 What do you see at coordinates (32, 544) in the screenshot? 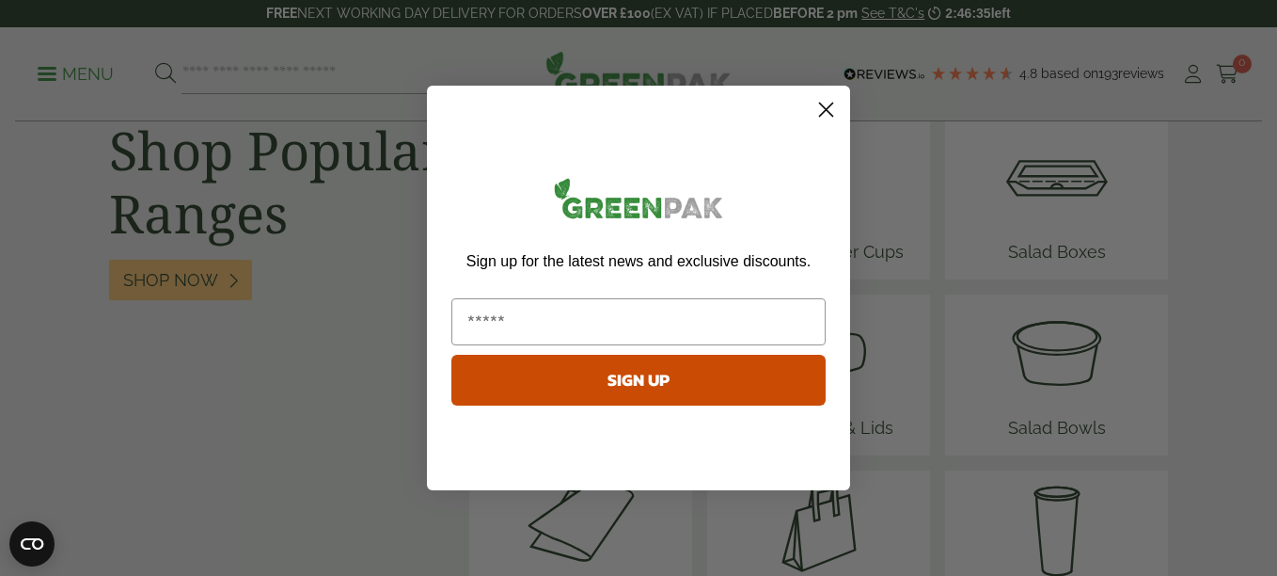
I see `button: Open CMP widget` at bounding box center [32, 544].